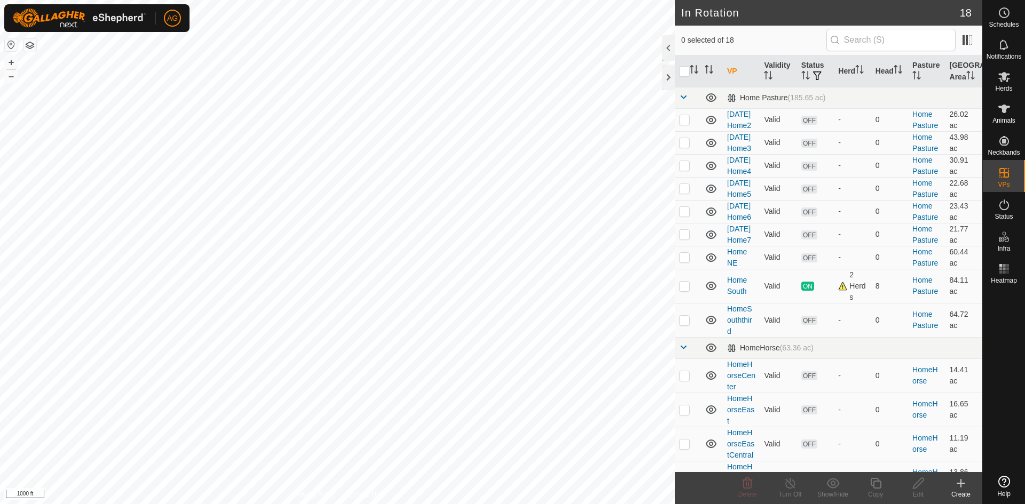 This screenshot has height=504, width=1025. Describe the element at coordinates (770, 348) in the screenshot. I see `div: HomeHorse` at that location.